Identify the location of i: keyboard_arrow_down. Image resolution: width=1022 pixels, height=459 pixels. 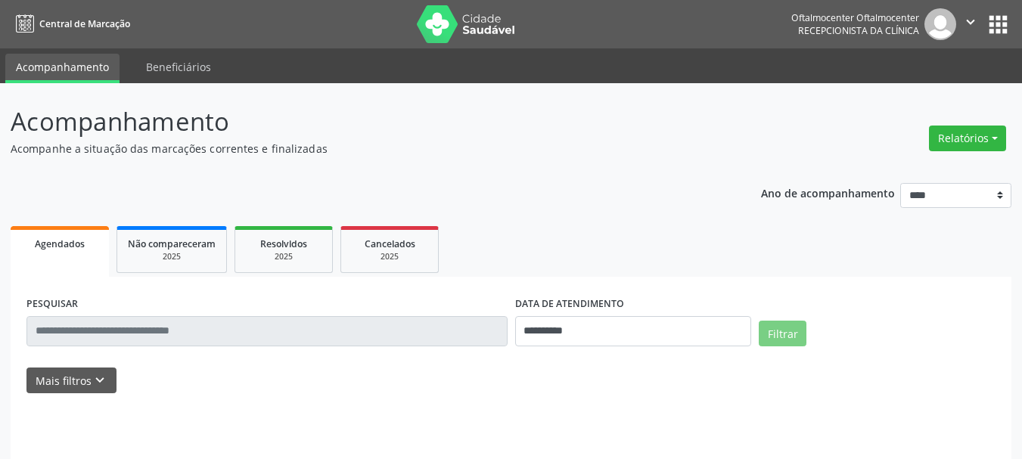
(100, 381).